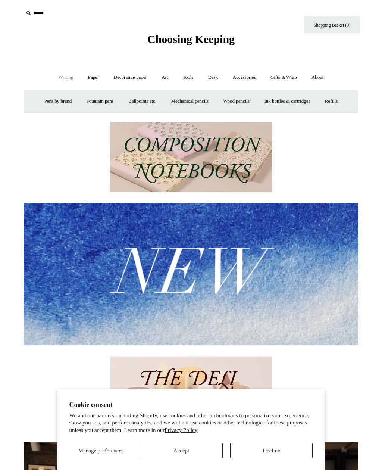  Describe the element at coordinates (191, 405) in the screenshot. I see `h2: Cookie consent` at that location.